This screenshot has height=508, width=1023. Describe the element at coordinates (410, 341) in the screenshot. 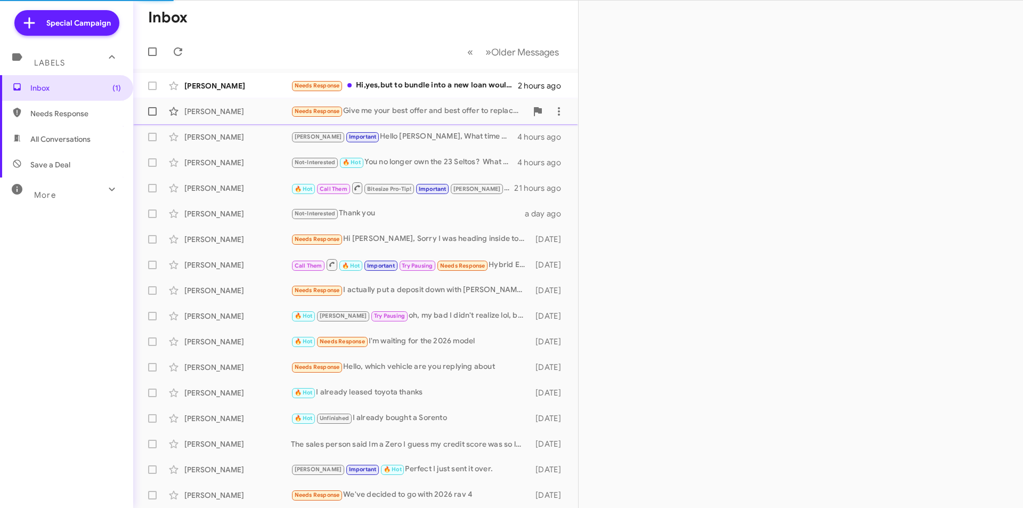

I see `div: I'm waiting for the 2026 model` at that location.